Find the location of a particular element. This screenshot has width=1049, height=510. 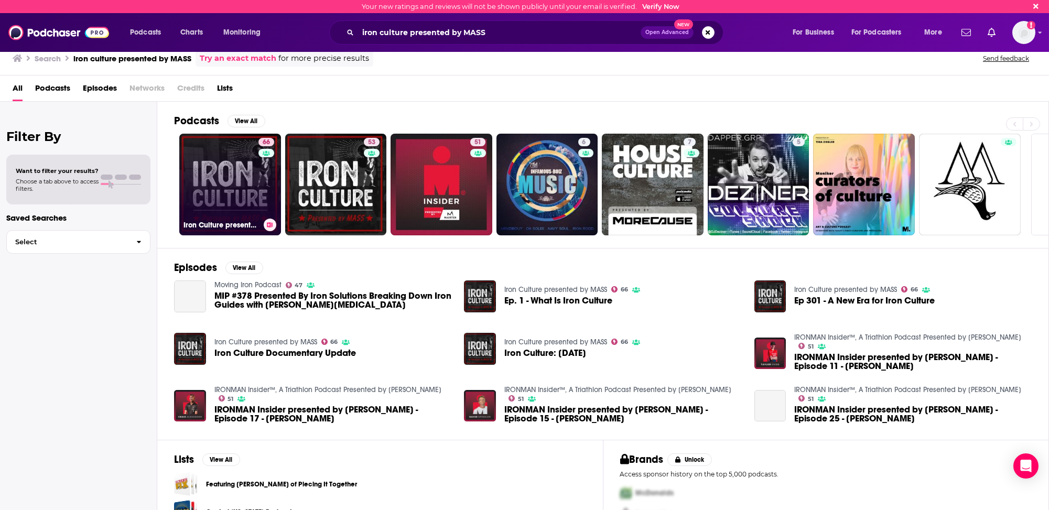

svg: Email not verified is located at coordinates (1031, 25).